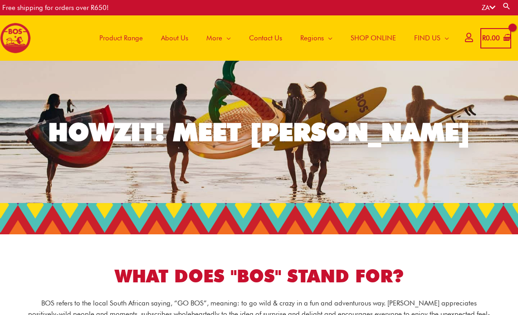 The width and height of the screenshot is (518, 315). What do you see at coordinates (121, 38) in the screenshot?
I see `span: Product Range` at bounding box center [121, 38].